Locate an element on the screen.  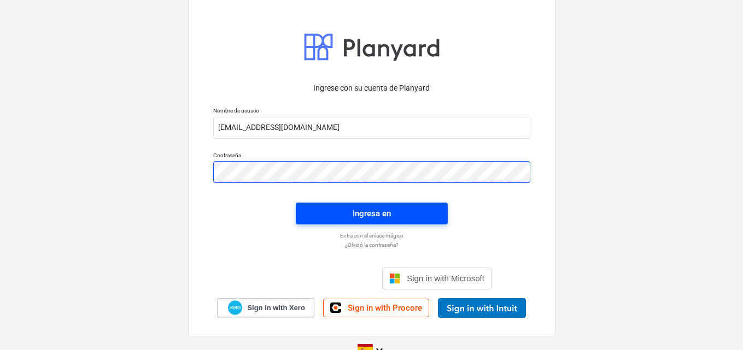
span: Sign in with Xero is located at coordinates (275, 308).